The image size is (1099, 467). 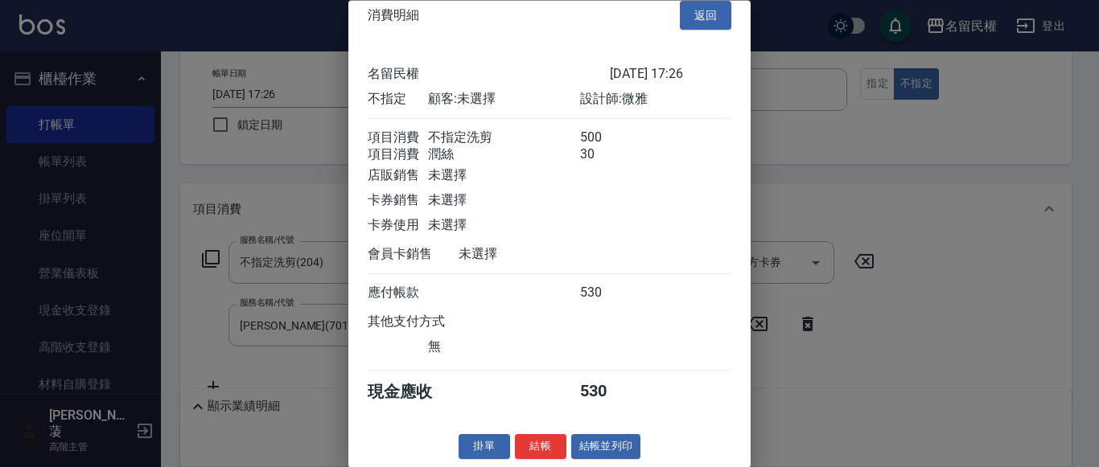 I want to click on div: 500, so click(x=610, y=138).